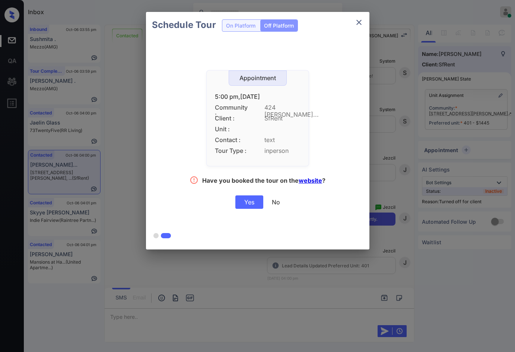  I want to click on div: No, so click(276, 202).